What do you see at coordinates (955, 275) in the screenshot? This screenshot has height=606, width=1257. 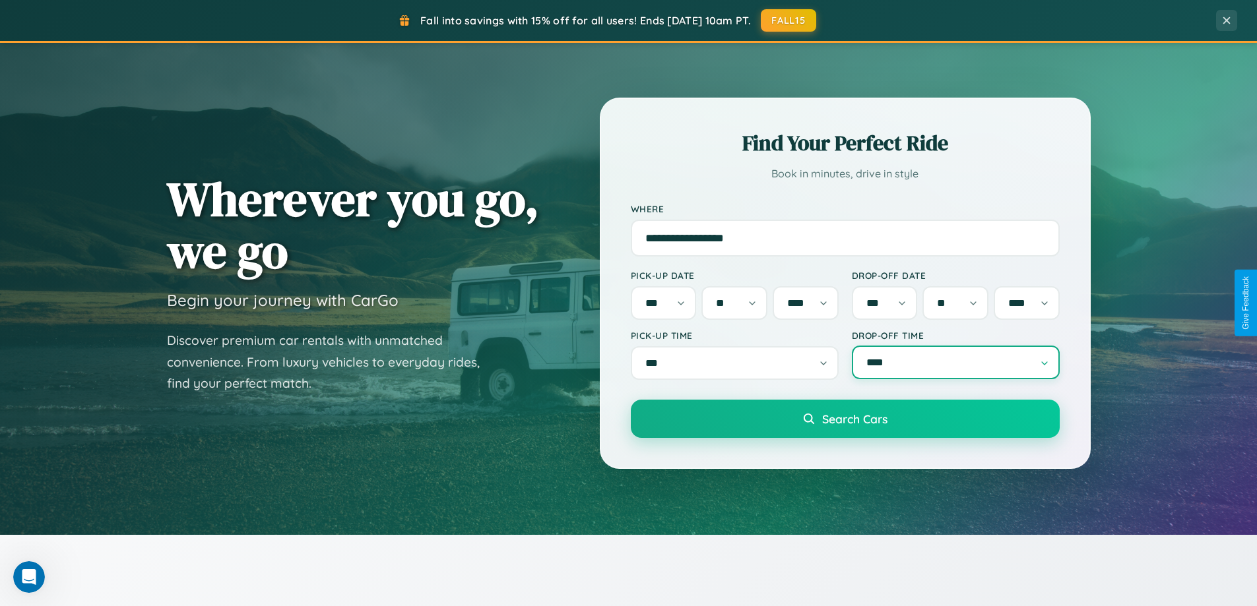 I see `label: Drop-off Date` at bounding box center [955, 275].